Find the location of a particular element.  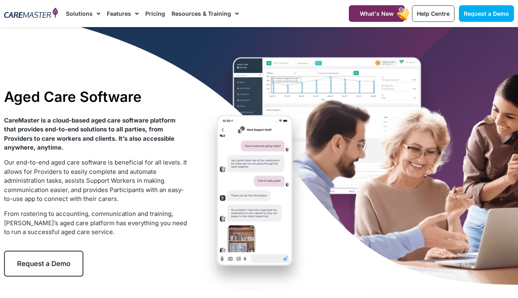

a: What's New is located at coordinates (377, 13).